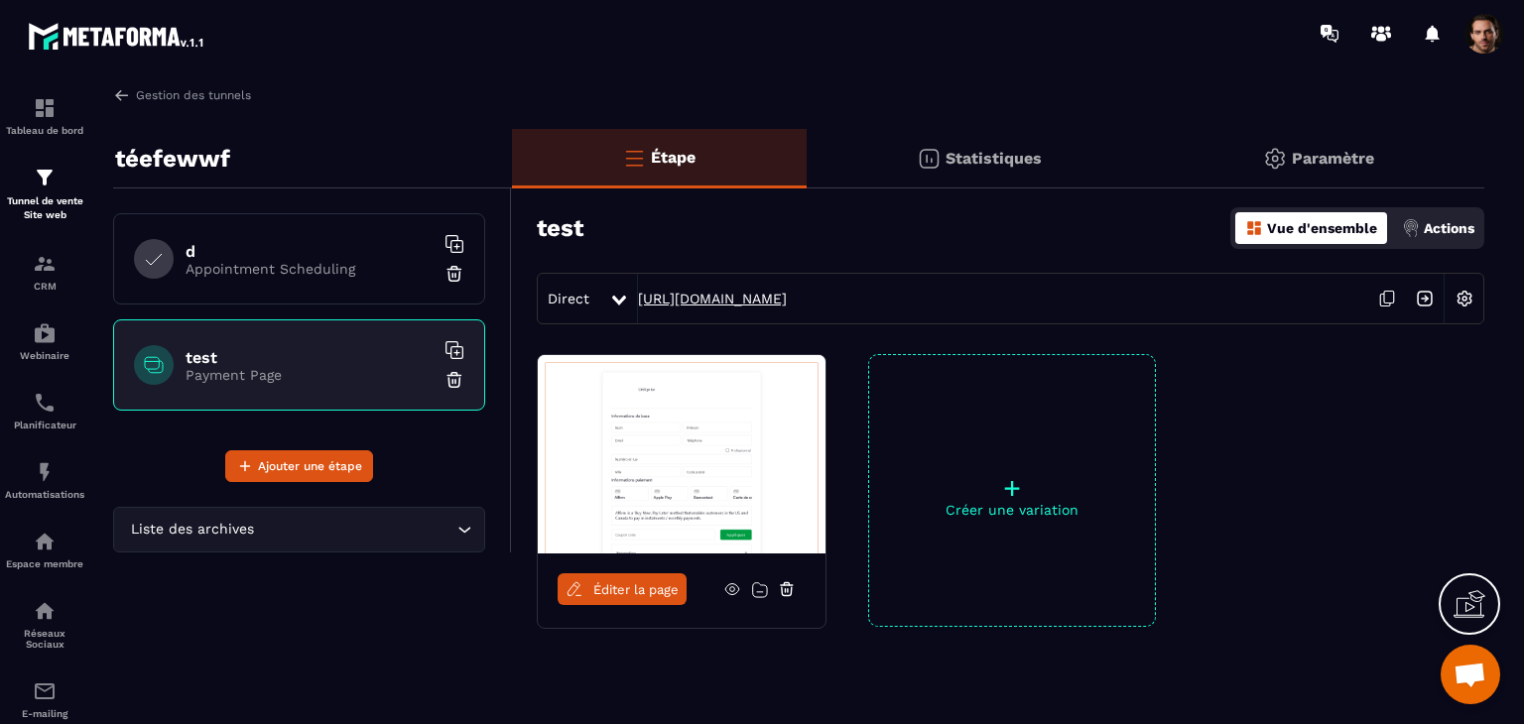  What do you see at coordinates (1471, 675) in the screenshot?
I see `div: Mở cuộc trò chuyện` at bounding box center [1471, 675].